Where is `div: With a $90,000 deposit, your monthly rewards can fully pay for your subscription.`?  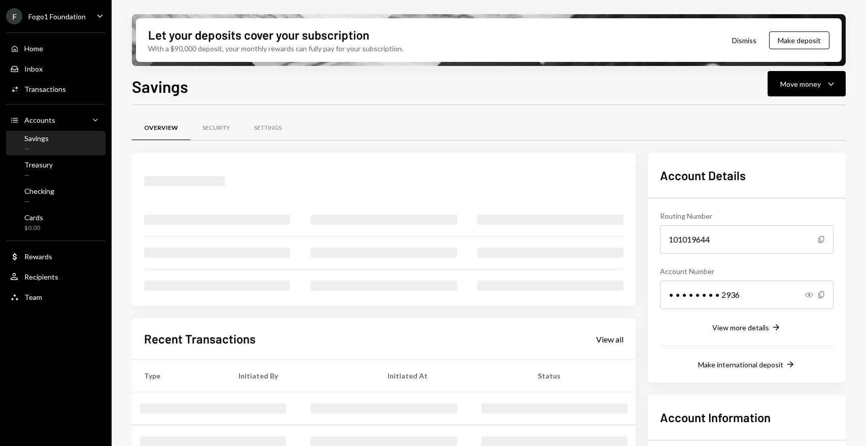
div: With a $90,000 deposit, your monthly rewards can fully pay for your subscription. is located at coordinates (276, 48).